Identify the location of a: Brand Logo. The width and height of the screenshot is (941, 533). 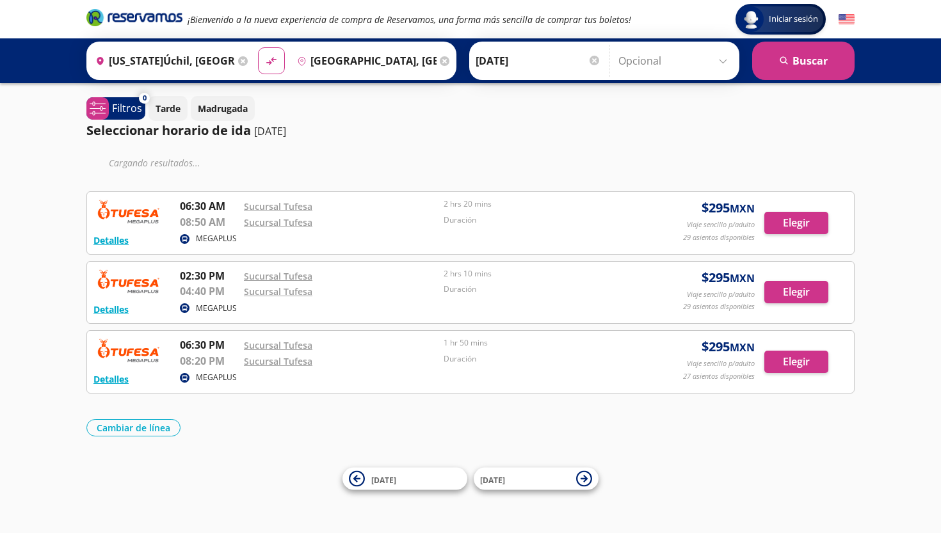
(134, 19).